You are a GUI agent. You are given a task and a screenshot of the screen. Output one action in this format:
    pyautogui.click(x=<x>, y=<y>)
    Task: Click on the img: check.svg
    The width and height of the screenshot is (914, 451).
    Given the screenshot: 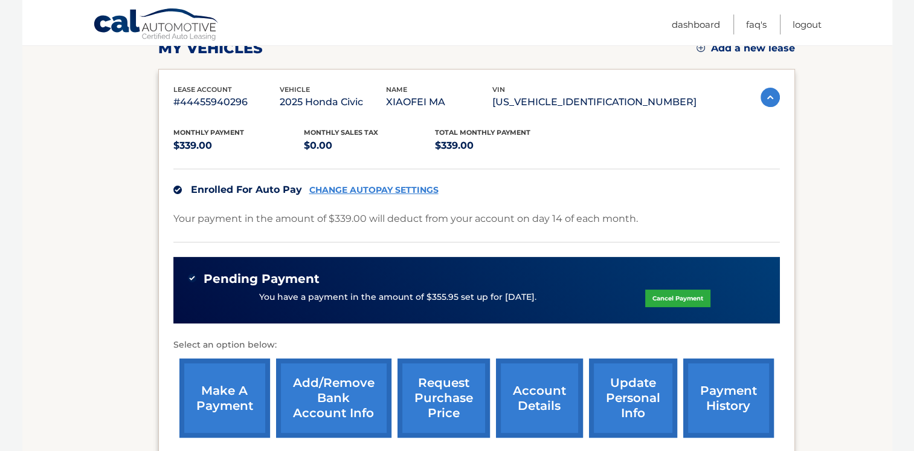 What is the action you would take?
    pyautogui.click(x=178, y=190)
    